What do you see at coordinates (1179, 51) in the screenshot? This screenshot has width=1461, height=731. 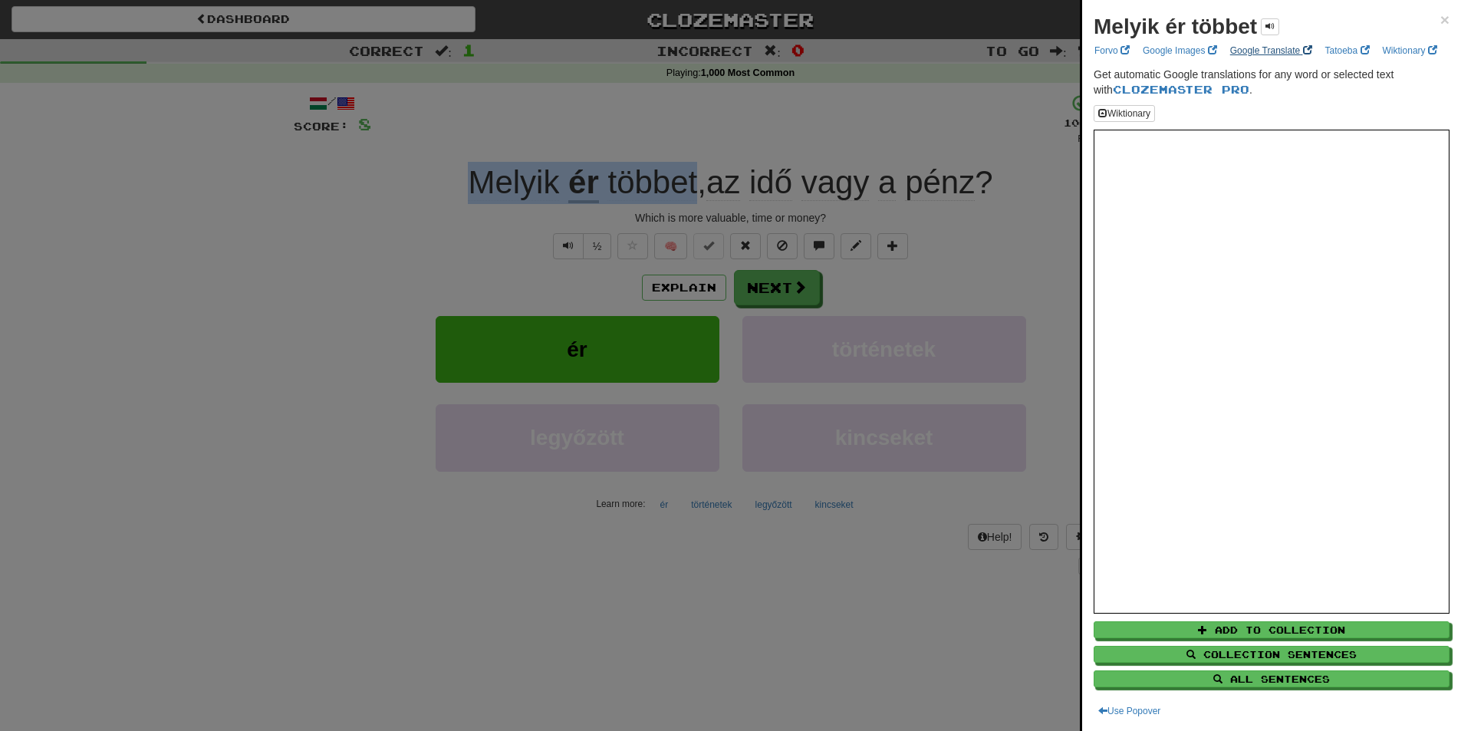 I see `a: Google Images` at bounding box center [1179, 51].